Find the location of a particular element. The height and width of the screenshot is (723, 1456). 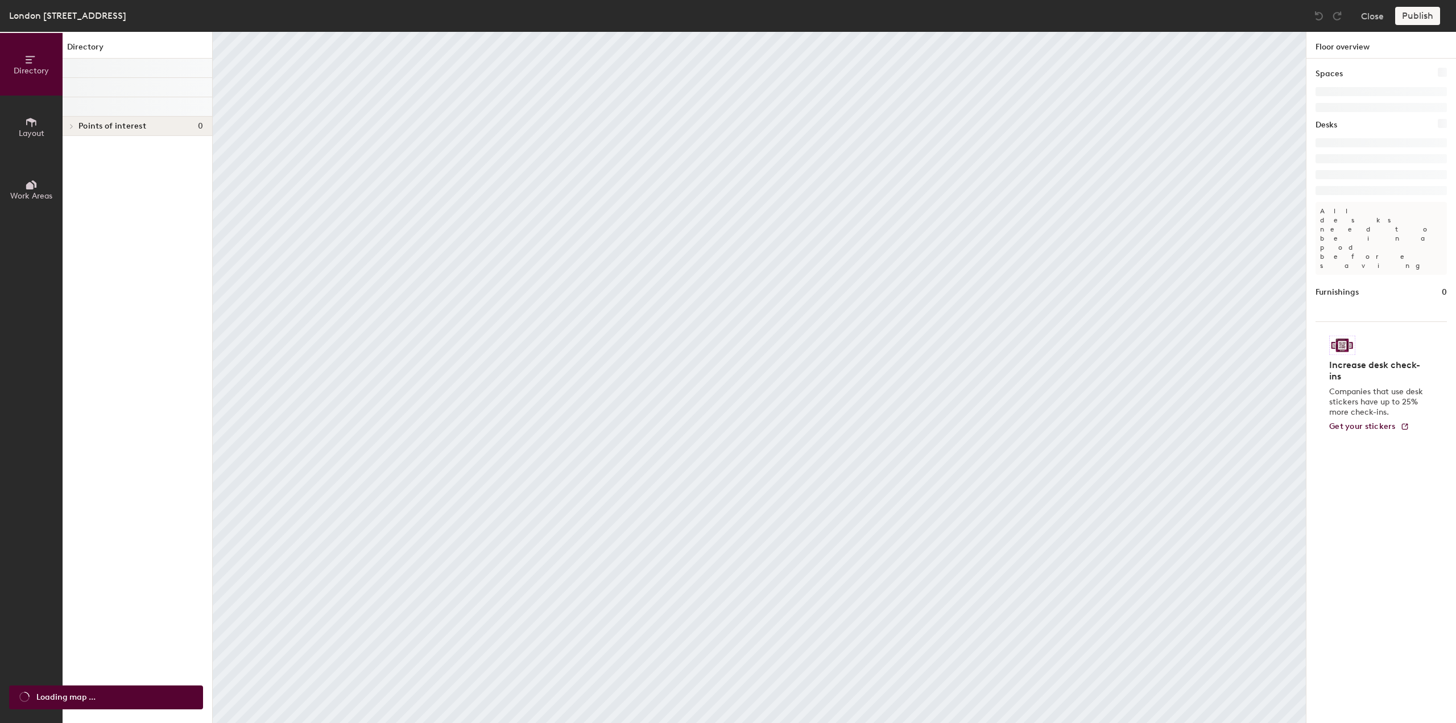

h4: Increase desk check-ins is located at coordinates (1378, 371).